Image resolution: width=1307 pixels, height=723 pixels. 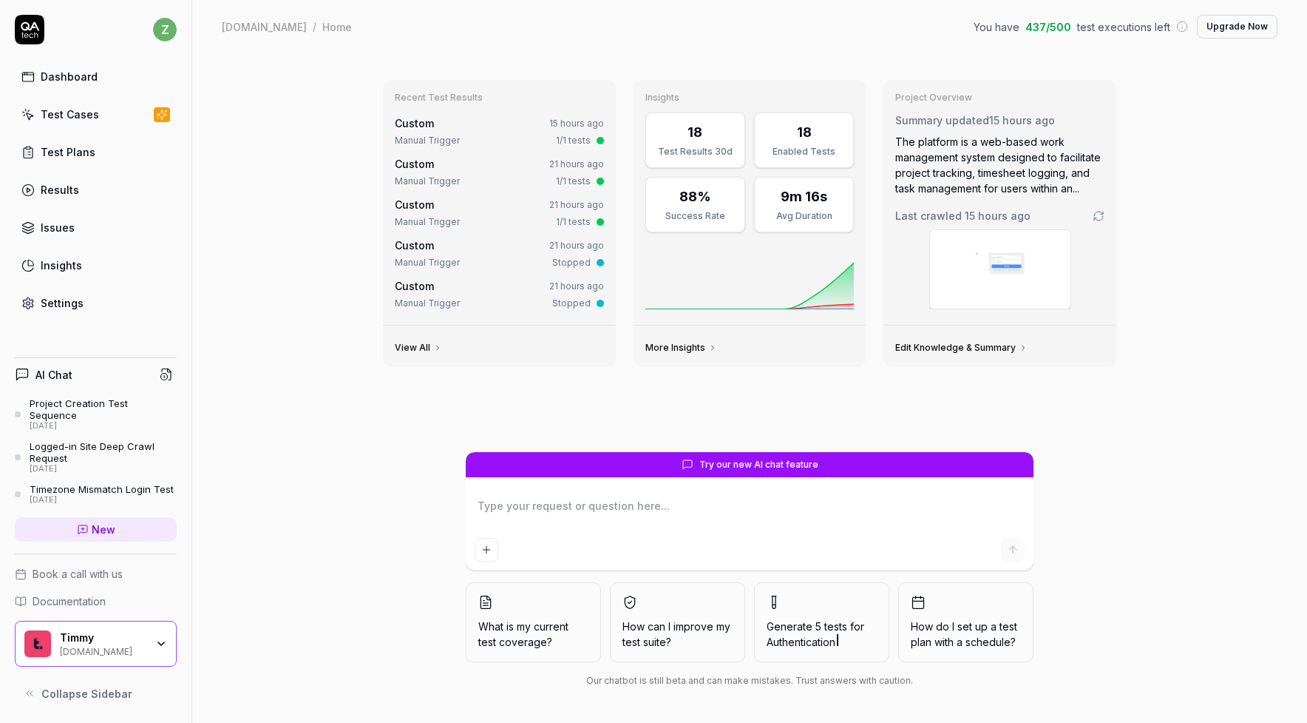 I want to click on span: How do I set up a test plan with a schedule?, so click(x=966, y=634).